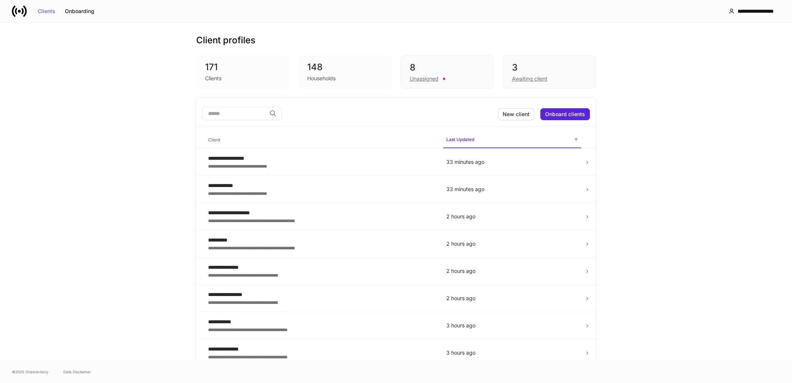 This screenshot has width=792, height=383. What do you see at coordinates (321, 78) in the screenshot?
I see `div: Households` at bounding box center [321, 78].